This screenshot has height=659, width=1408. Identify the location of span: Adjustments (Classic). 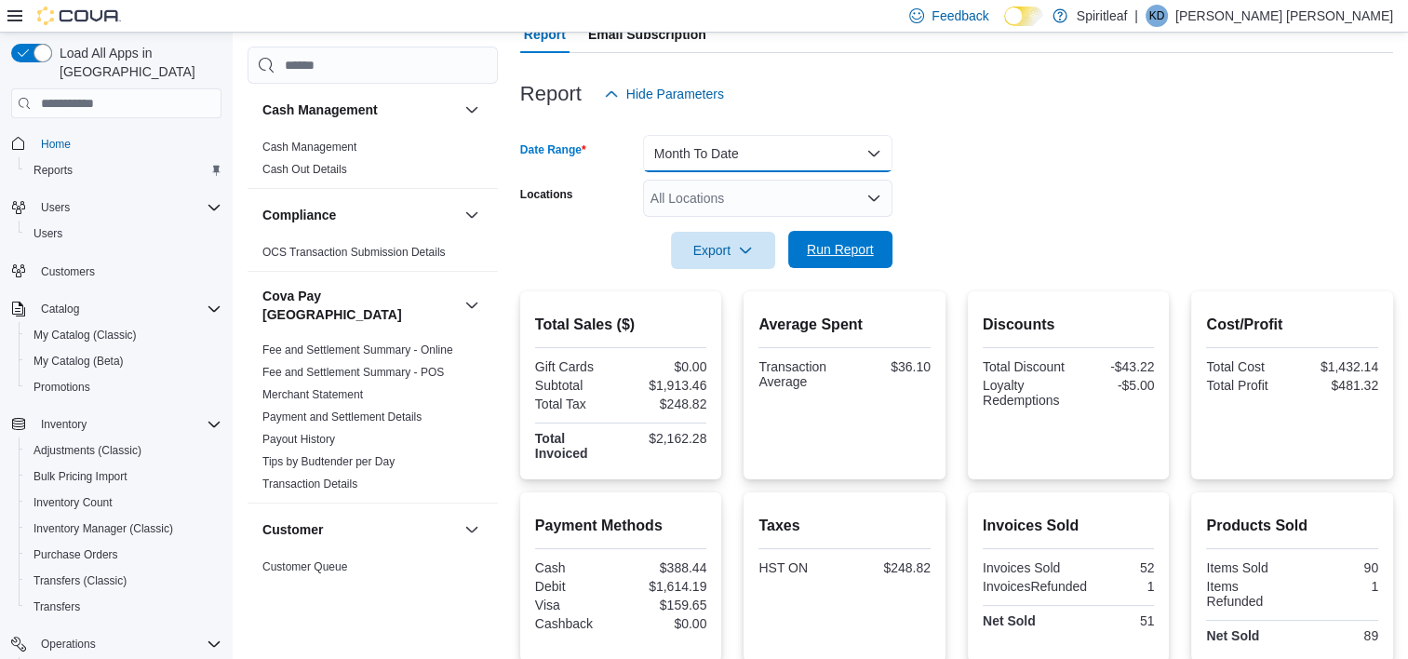
(124, 450).